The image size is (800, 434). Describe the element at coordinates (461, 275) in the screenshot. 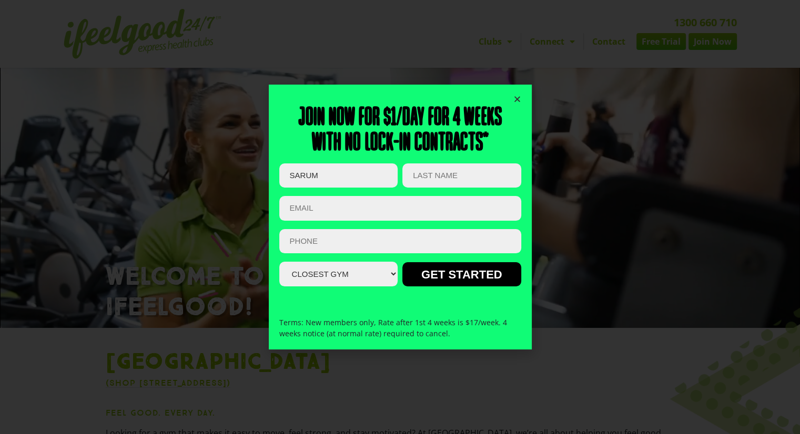

I see `input: GET STARTED` at that location.